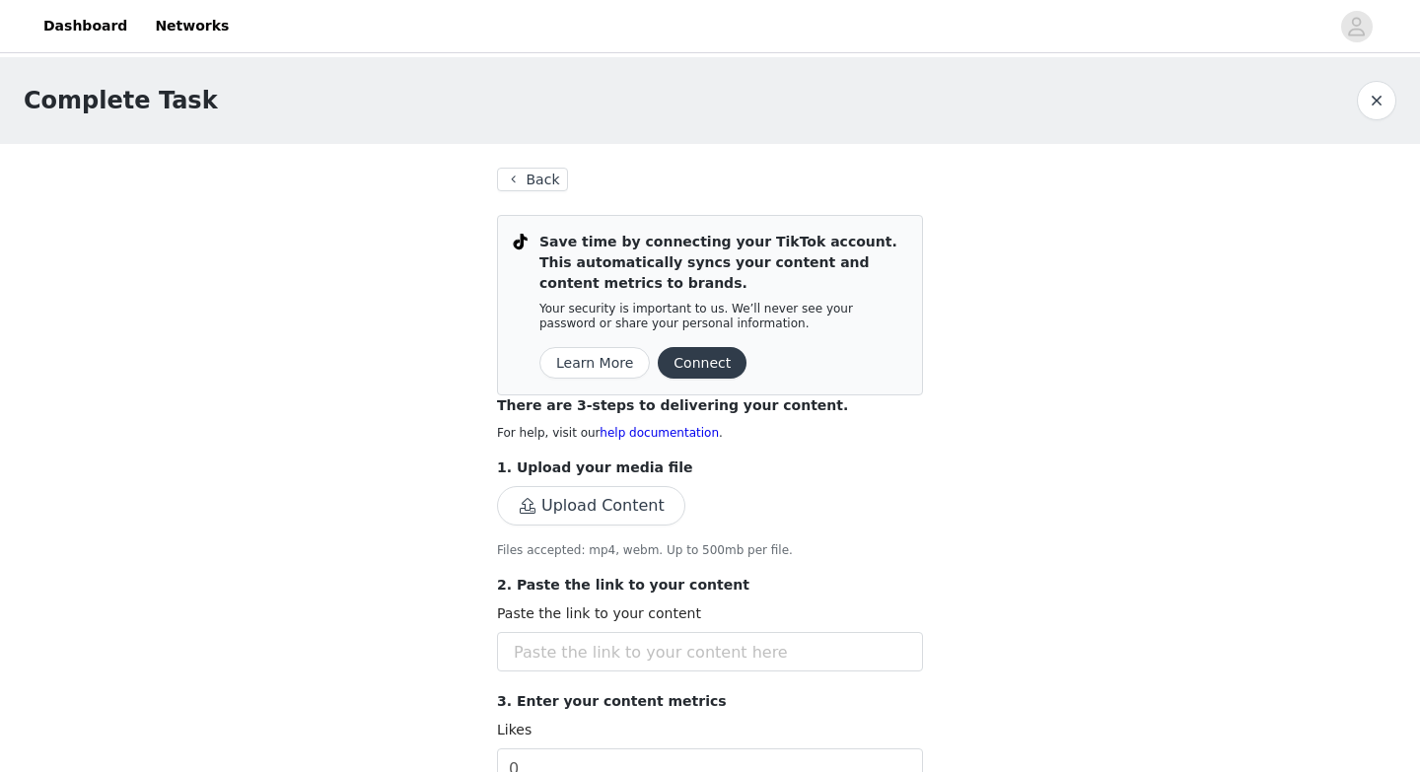  Describe the element at coordinates (599, 613) in the screenshot. I see `label: Paste the link to your content` at that location.